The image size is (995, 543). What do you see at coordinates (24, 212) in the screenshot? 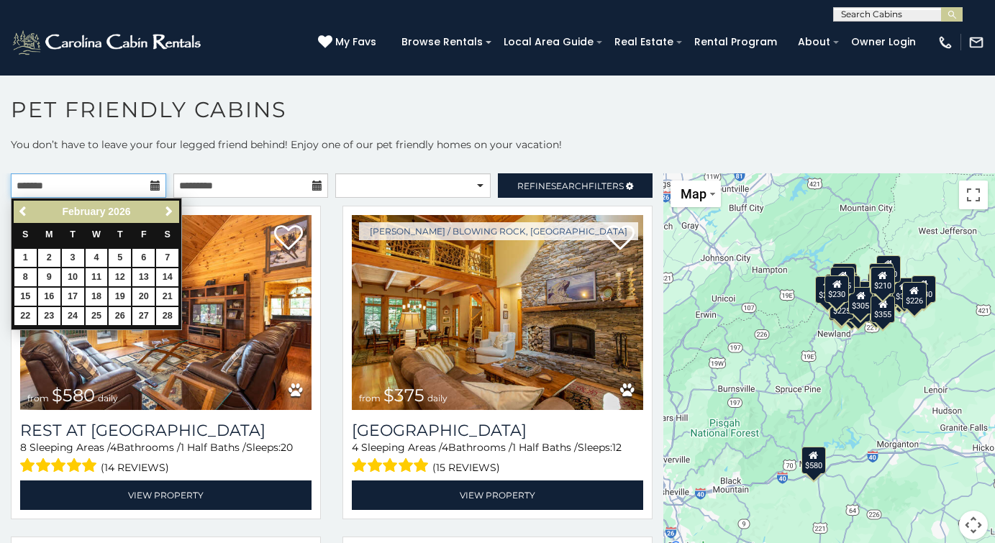
I see `span: Previous` at bounding box center [24, 212].